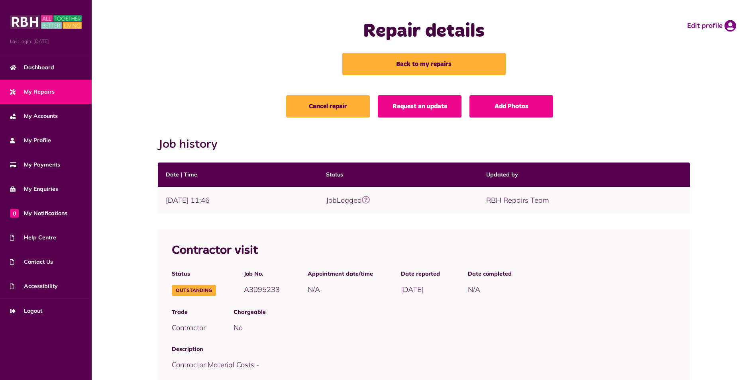 The height and width of the screenshot is (380, 756). I want to click on span: My Notifications, so click(39, 213).